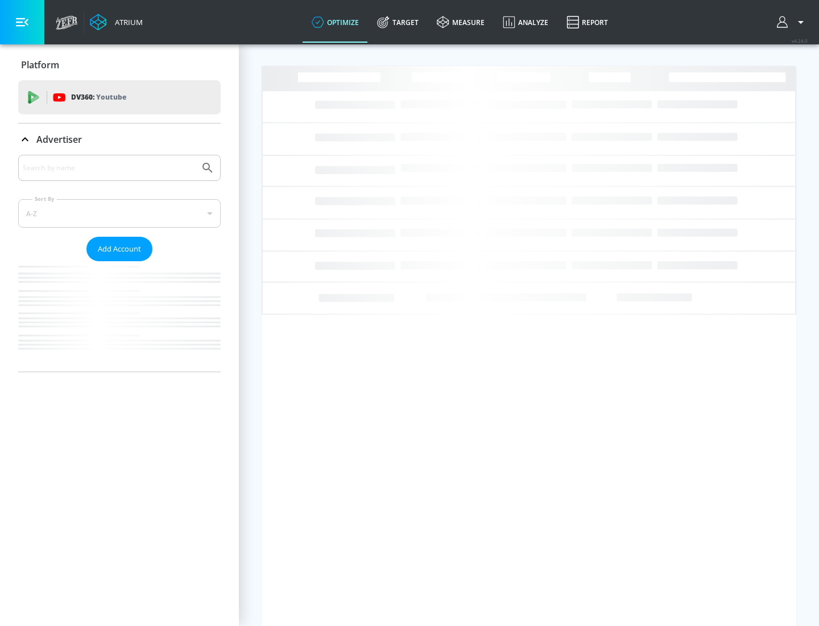 The image size is (819, 626). Describe the element at coordinates (44, 199) in the screenshot. I see `label: Sort By` at that location.